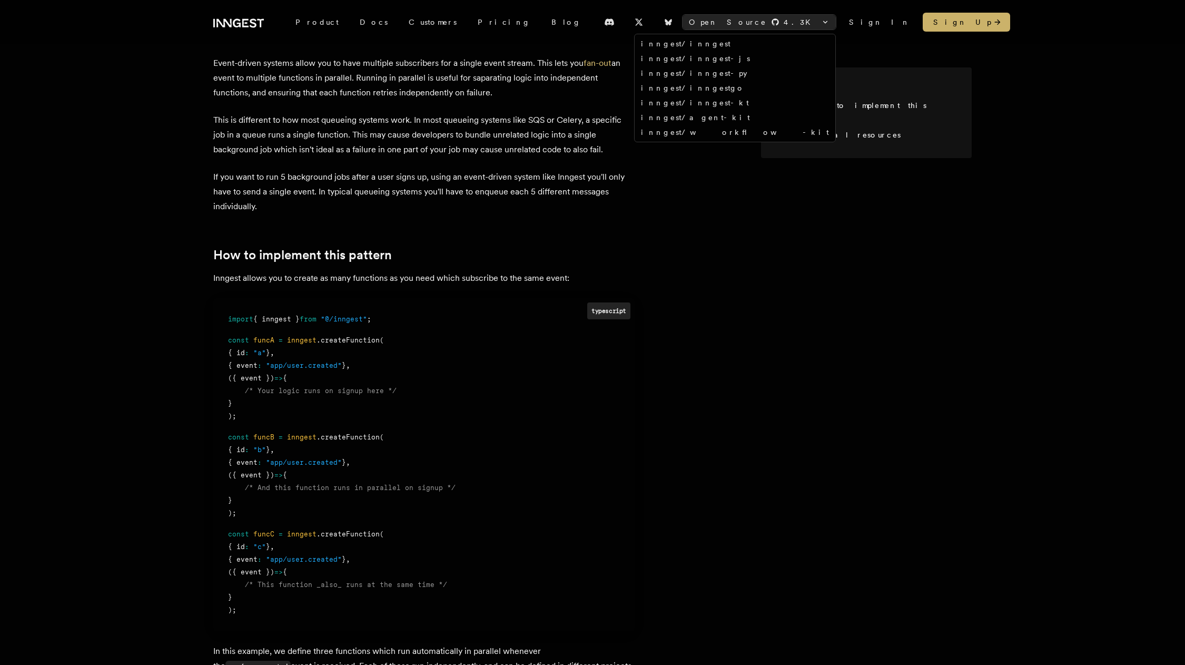 This screenshot has height=665, width=1185. I want to click on a: Sign Up, so click(966, 22).